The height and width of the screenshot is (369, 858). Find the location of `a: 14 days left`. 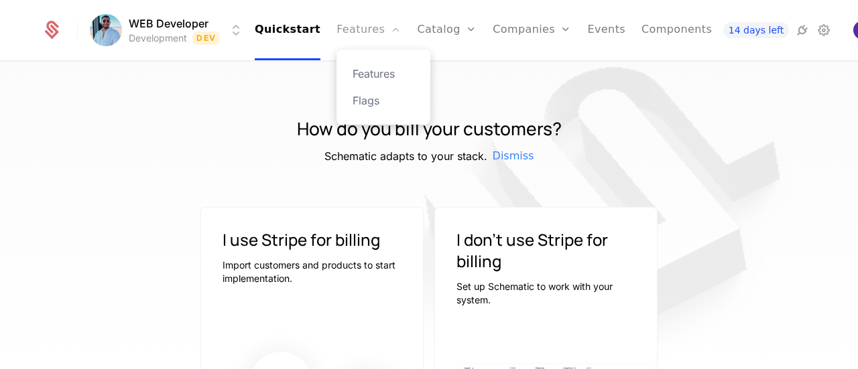

a: 14 days left is located at coordinates (756, 30).